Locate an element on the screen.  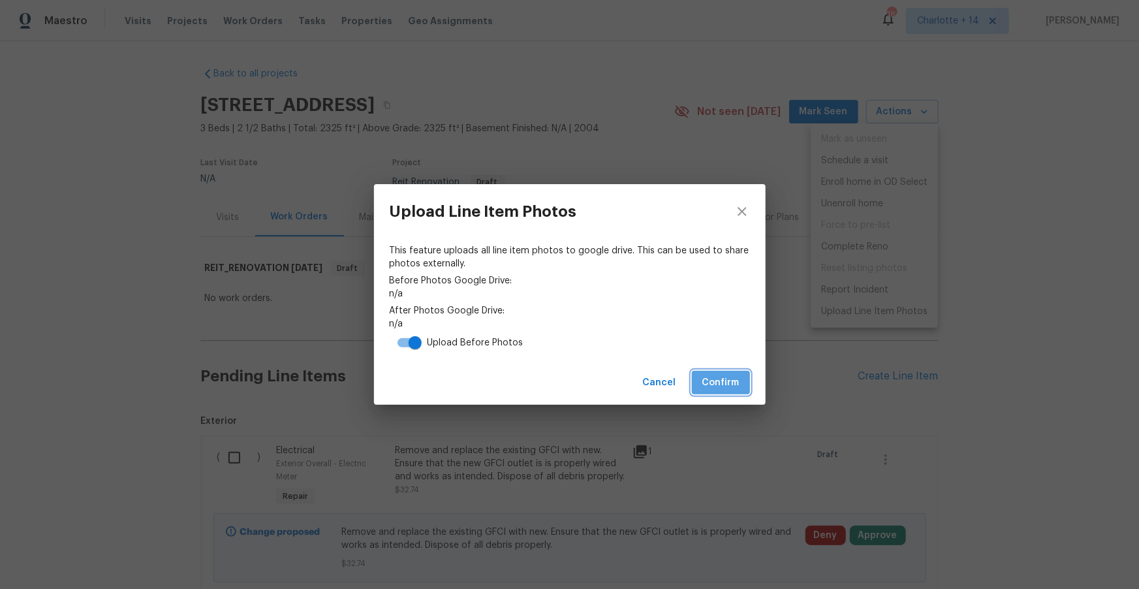
button: Cancel is located at coordinates (659, 382).